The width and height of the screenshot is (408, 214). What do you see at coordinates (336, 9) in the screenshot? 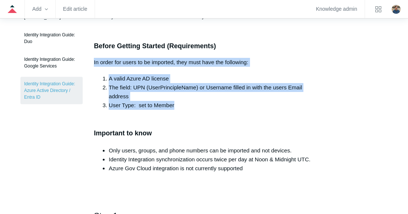
I see `a: Knowledge admin` at bounding box center [336, 9].